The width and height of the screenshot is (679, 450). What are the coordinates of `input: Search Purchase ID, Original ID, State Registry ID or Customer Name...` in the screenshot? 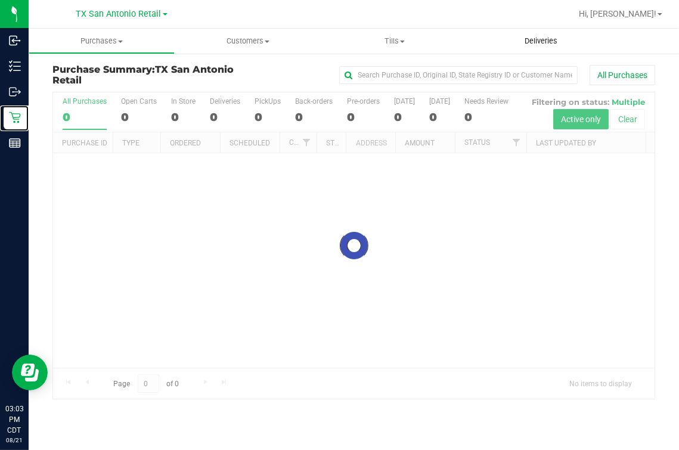 It's located at (458, 75).